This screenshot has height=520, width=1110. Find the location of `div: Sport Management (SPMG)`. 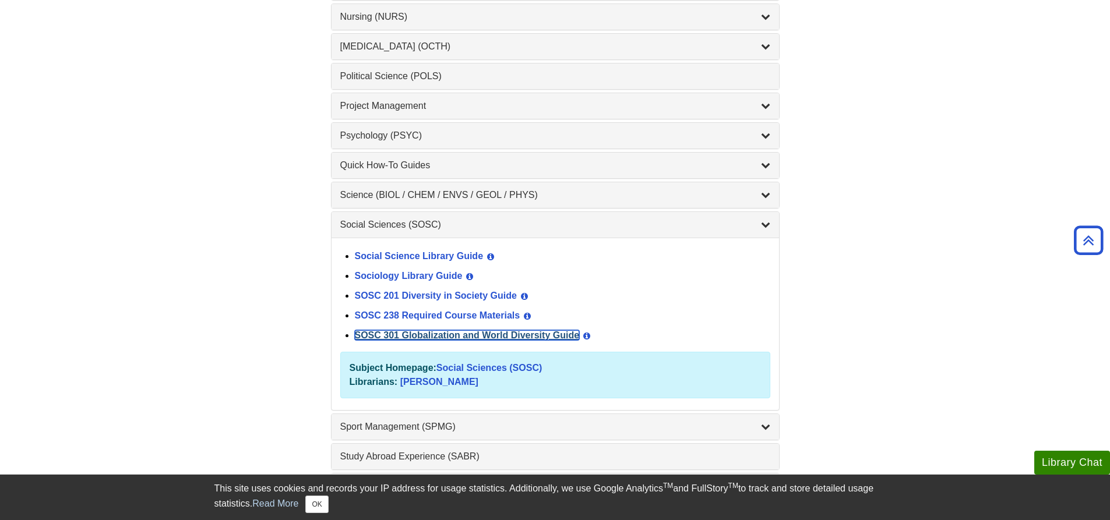

div: Sport Management (SPMG) is located at coordinates (555, 427).